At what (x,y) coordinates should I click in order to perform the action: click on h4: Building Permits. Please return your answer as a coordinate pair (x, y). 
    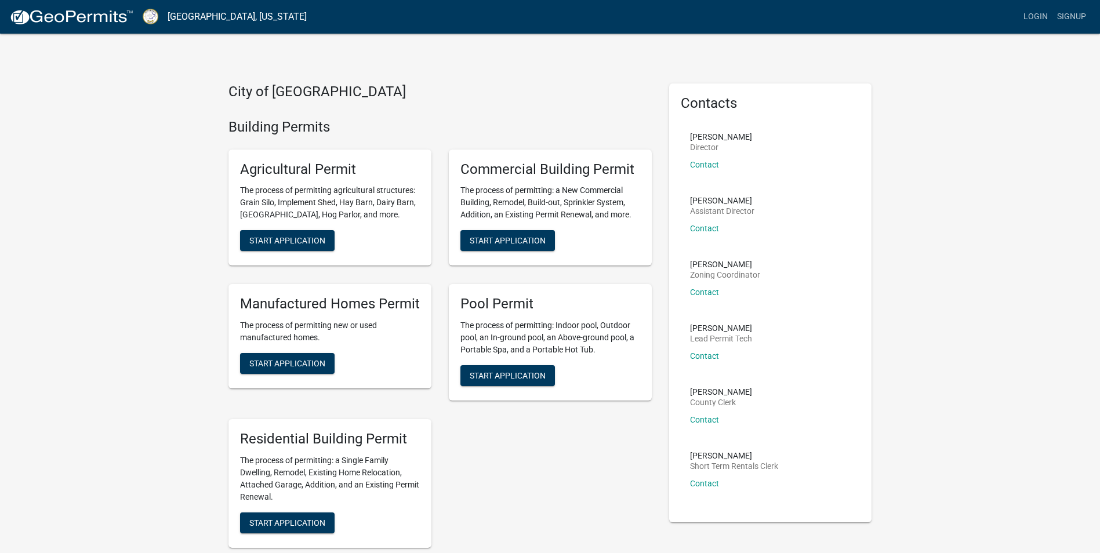
    Looking at the image, I should click on (440, 127).